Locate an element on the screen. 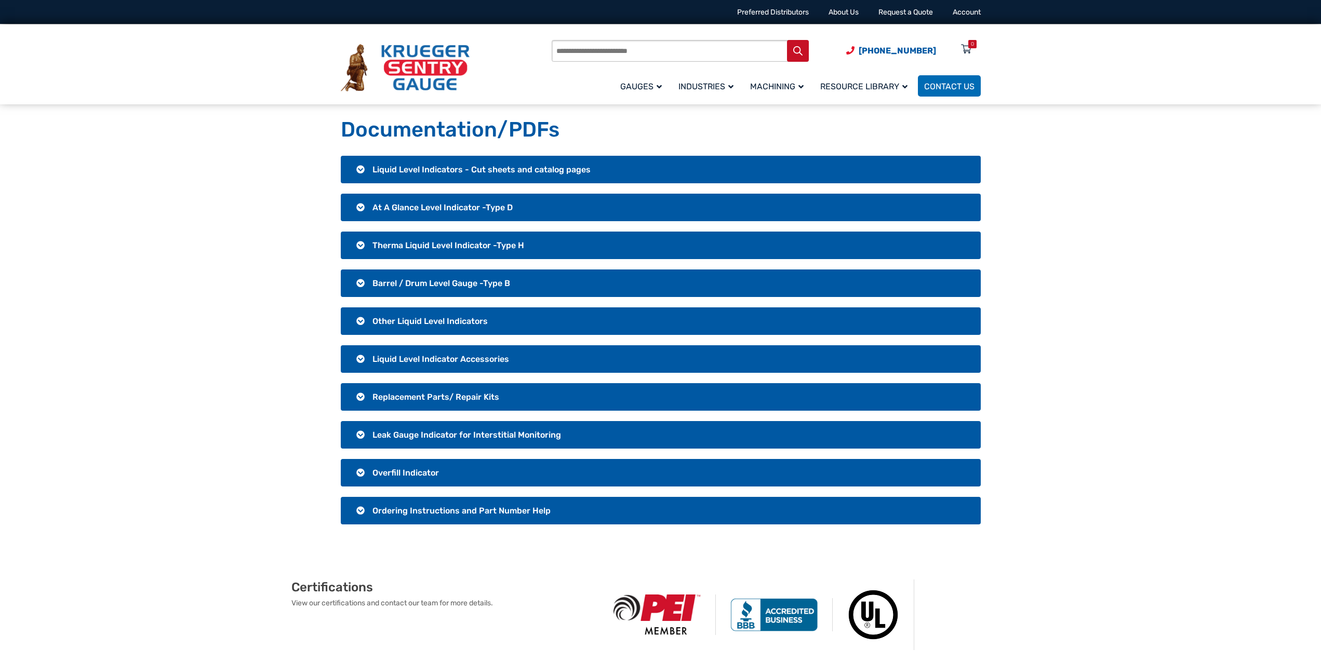 Image resolution: width=1321 pixels, height=663 pixels. span: Contact Us is located at coordinates (949, 86).